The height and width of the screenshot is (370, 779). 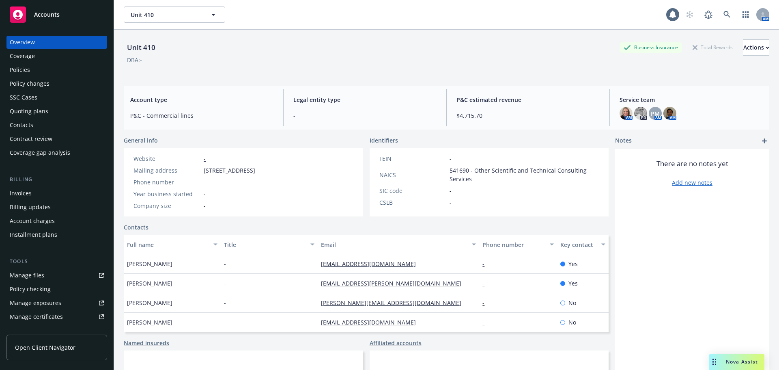 What do you see at coordinates (756, 47) in the screenshot?
I see `button: Actions` at bounding box center [756, 47].